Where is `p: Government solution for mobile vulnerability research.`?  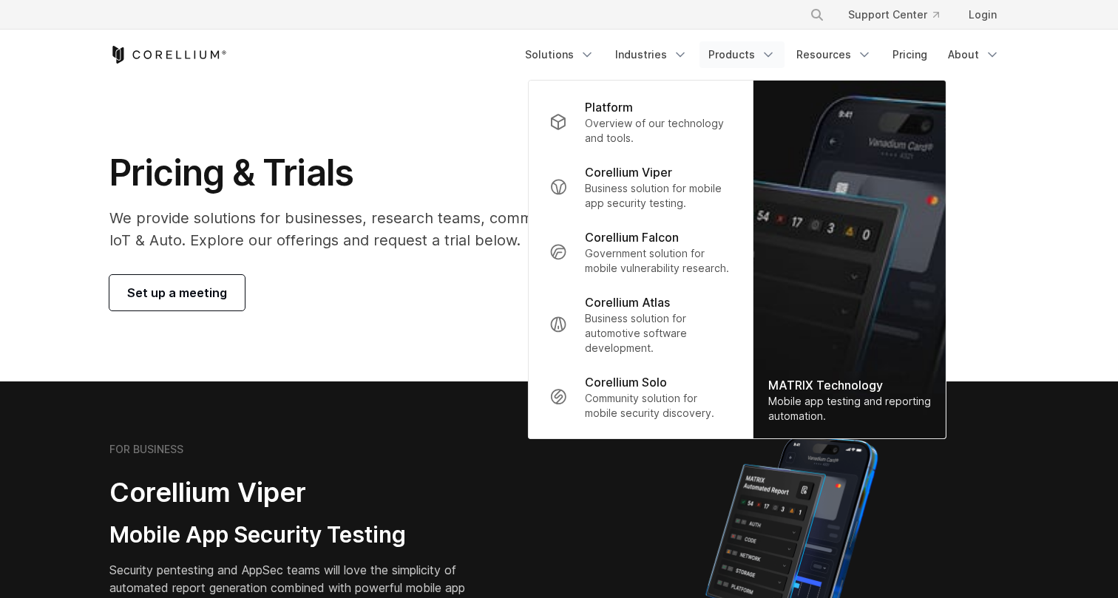 p: Government solution for mobile vulnerability research. is located at coordinates (658, 261).